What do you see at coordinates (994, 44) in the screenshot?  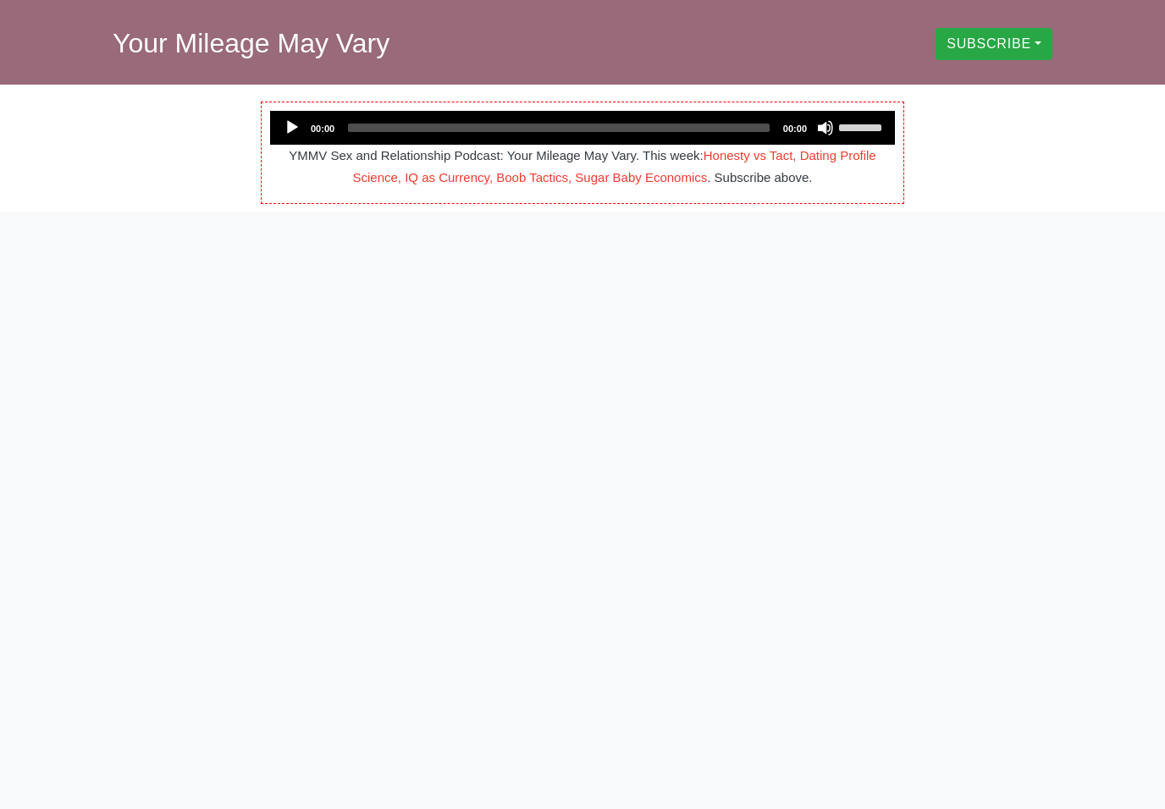 I see `button: SUBSCRIBE` at bounding box center [994, 44].